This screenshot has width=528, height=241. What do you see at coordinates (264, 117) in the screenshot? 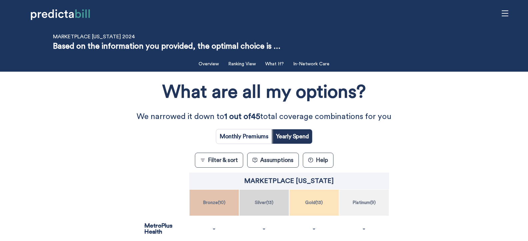
I see `p: We narrowed it down to total coverage combinations for you` at bounding box center [264, 117].